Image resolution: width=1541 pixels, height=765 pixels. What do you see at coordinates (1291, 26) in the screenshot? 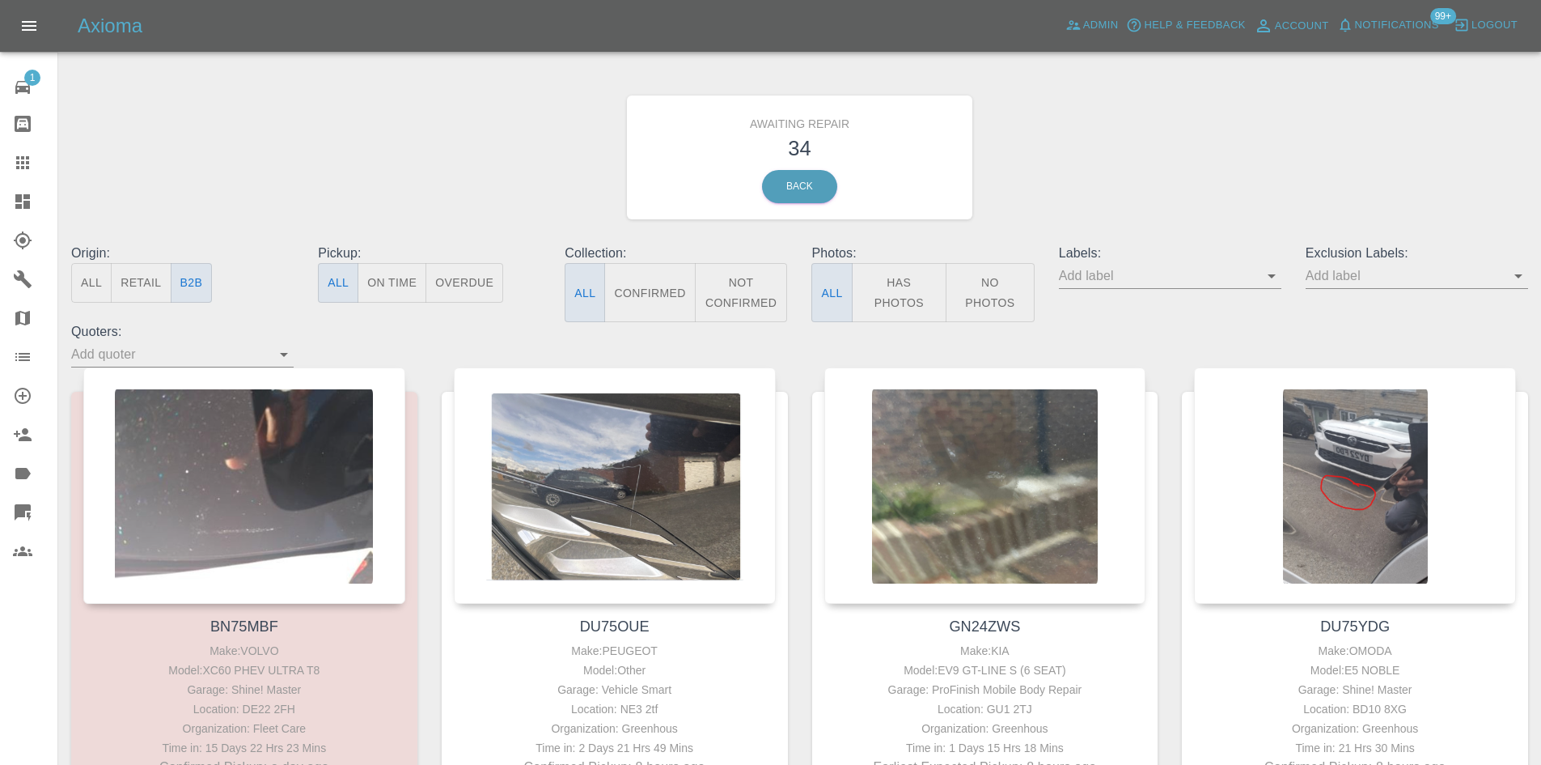
I see `a: Account` at bounding box center [1291, 26].